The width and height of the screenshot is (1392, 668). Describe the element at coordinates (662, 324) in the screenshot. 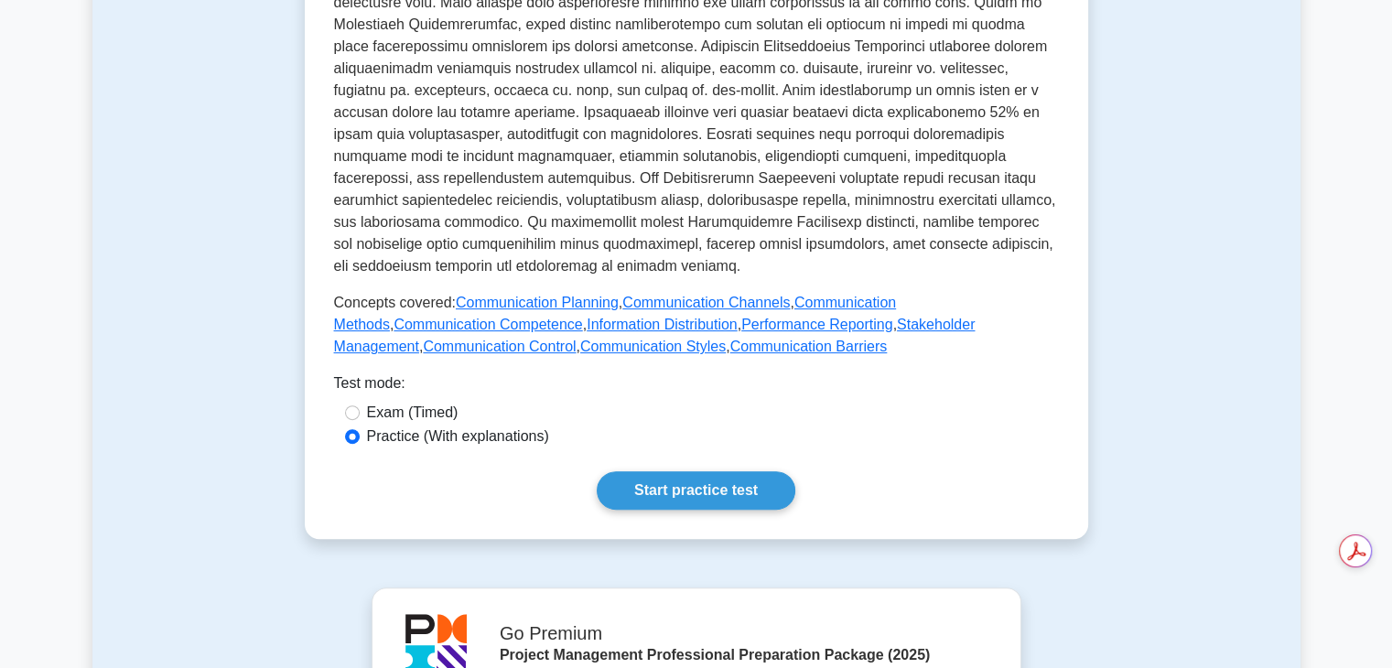

I see `a: Information Distribution` at that location.